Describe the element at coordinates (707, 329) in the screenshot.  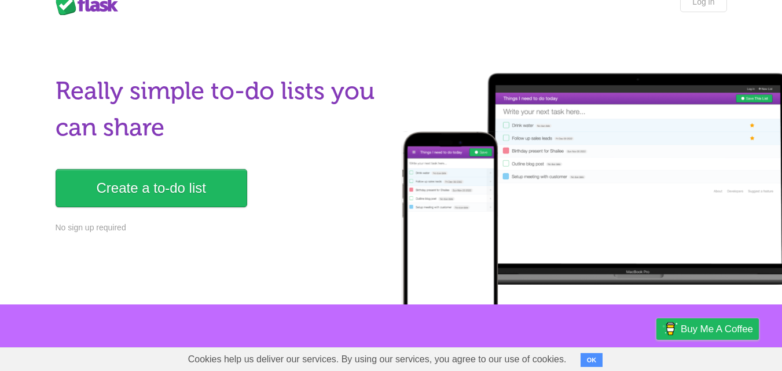
I see `a: Buy me a coffee` at that location.